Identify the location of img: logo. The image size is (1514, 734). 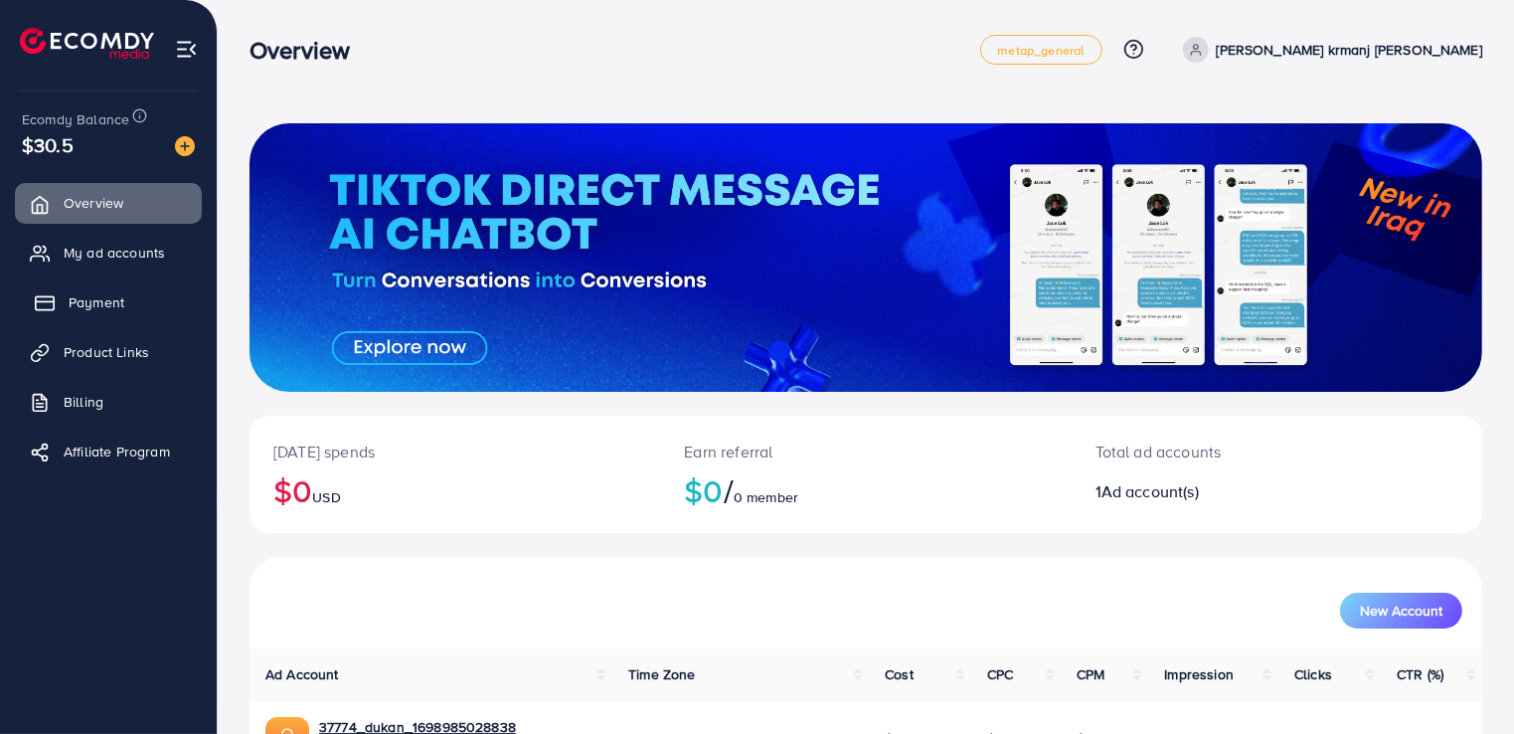
(86, 43).